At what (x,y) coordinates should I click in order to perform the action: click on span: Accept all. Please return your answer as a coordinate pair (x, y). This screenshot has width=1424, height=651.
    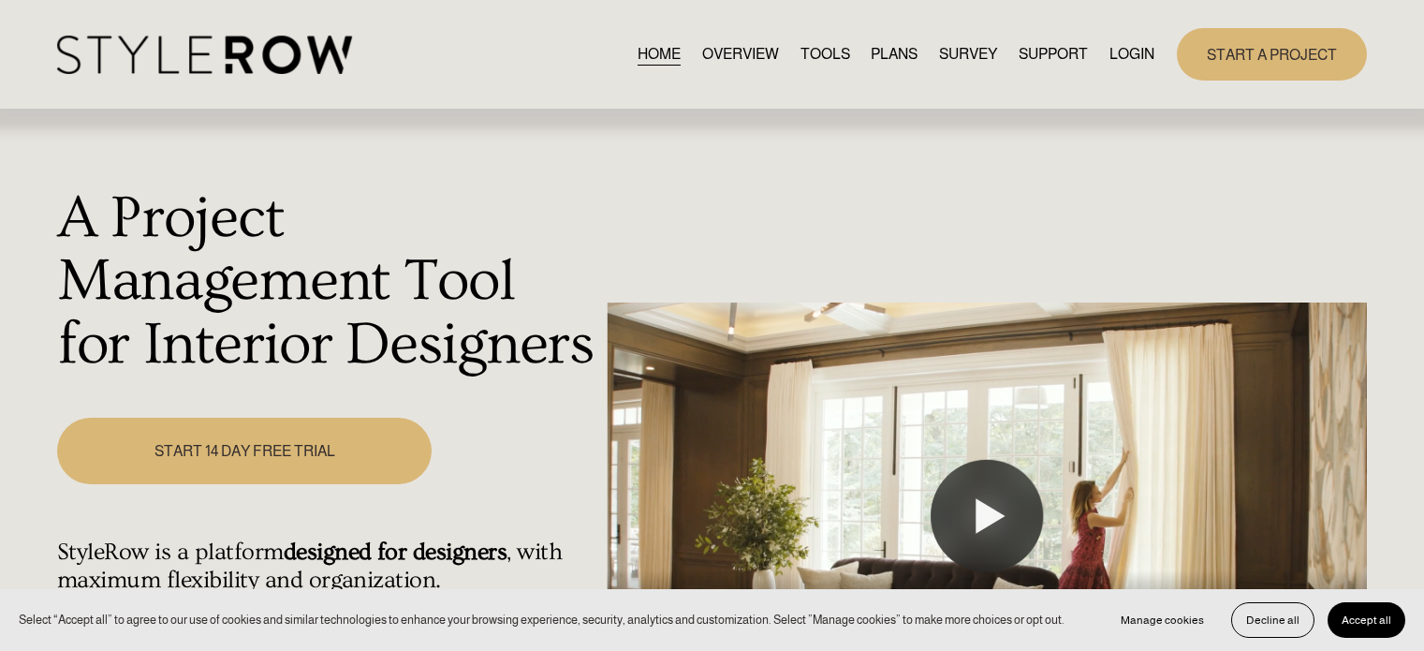
    Looking at the image, I should click on (1366, 620).